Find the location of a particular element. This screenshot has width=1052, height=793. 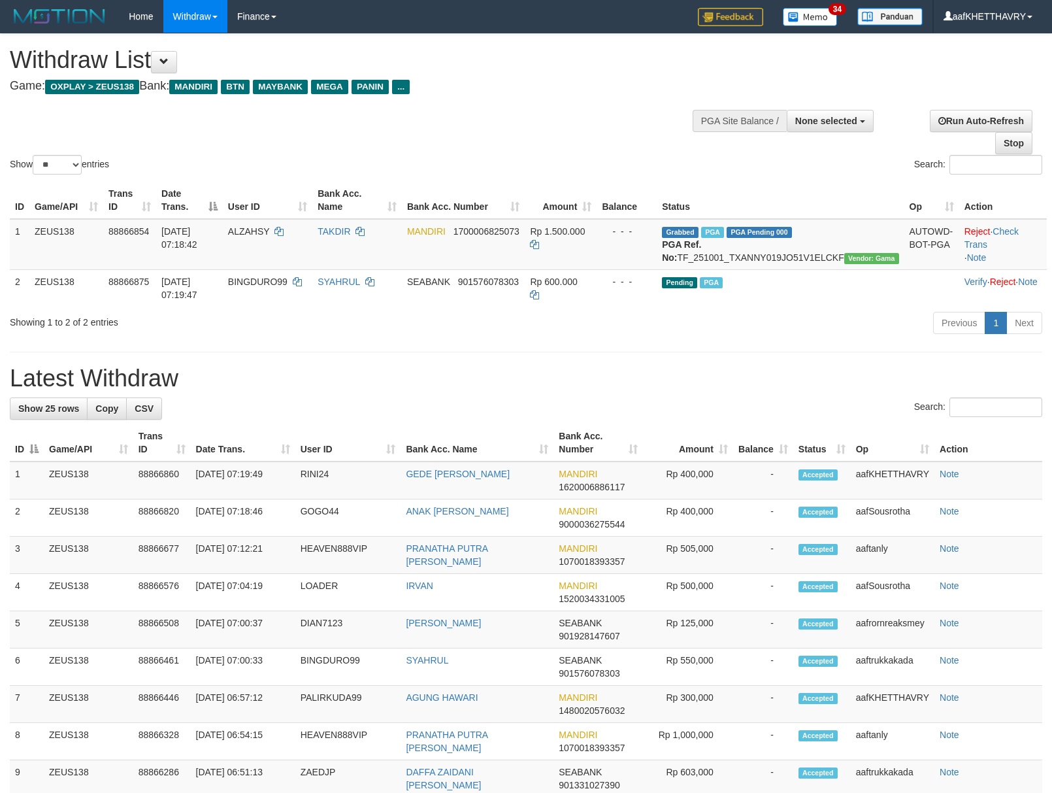

label: Search: is located at coordinates (978, 165).